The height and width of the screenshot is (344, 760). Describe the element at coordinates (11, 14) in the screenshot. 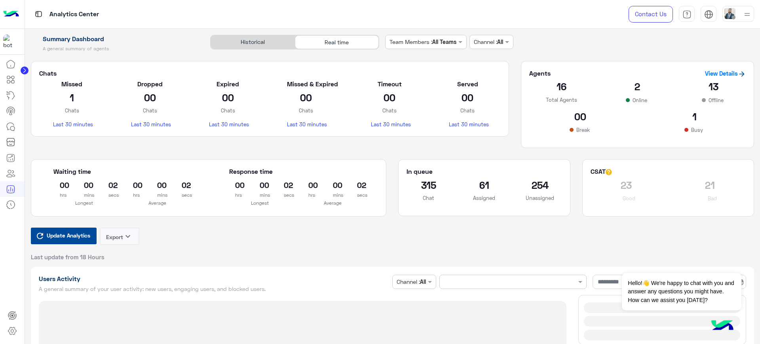

I see `img: Logo` at that location.